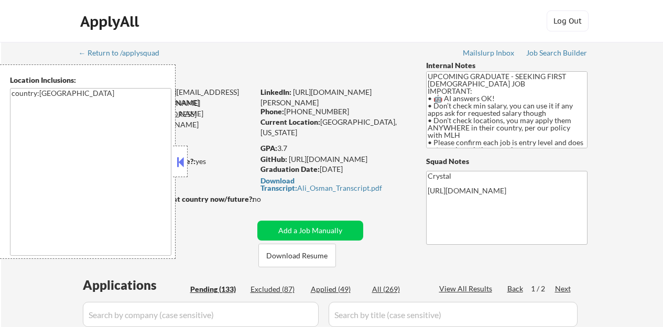  What do you see at coordinates (516, 289) in the screenshot?
I see `div: Back` at bounding box center [516, 289].